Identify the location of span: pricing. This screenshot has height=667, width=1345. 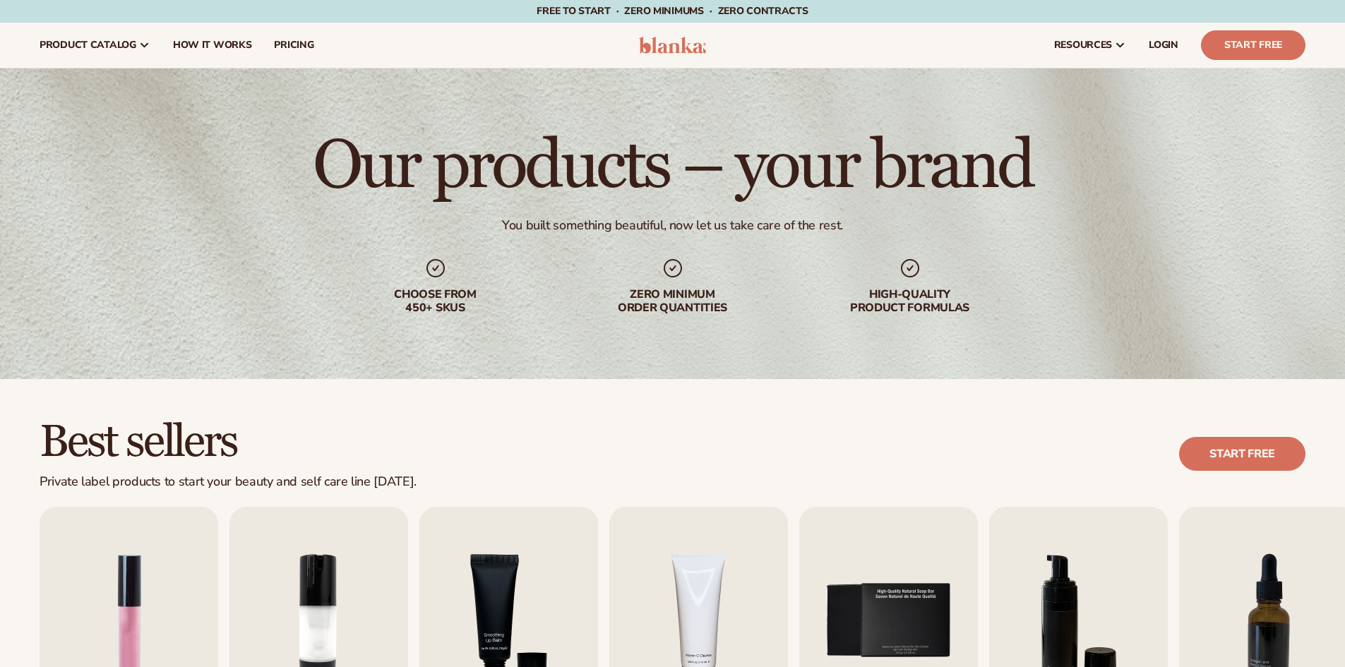
(294, 45).